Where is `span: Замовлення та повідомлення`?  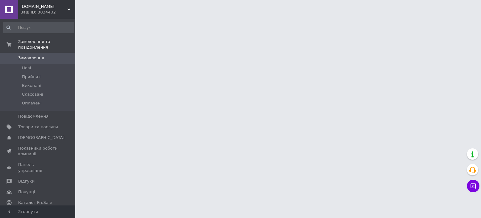 span: Замовлення та повідомлення is located at coordinates (47, 45).